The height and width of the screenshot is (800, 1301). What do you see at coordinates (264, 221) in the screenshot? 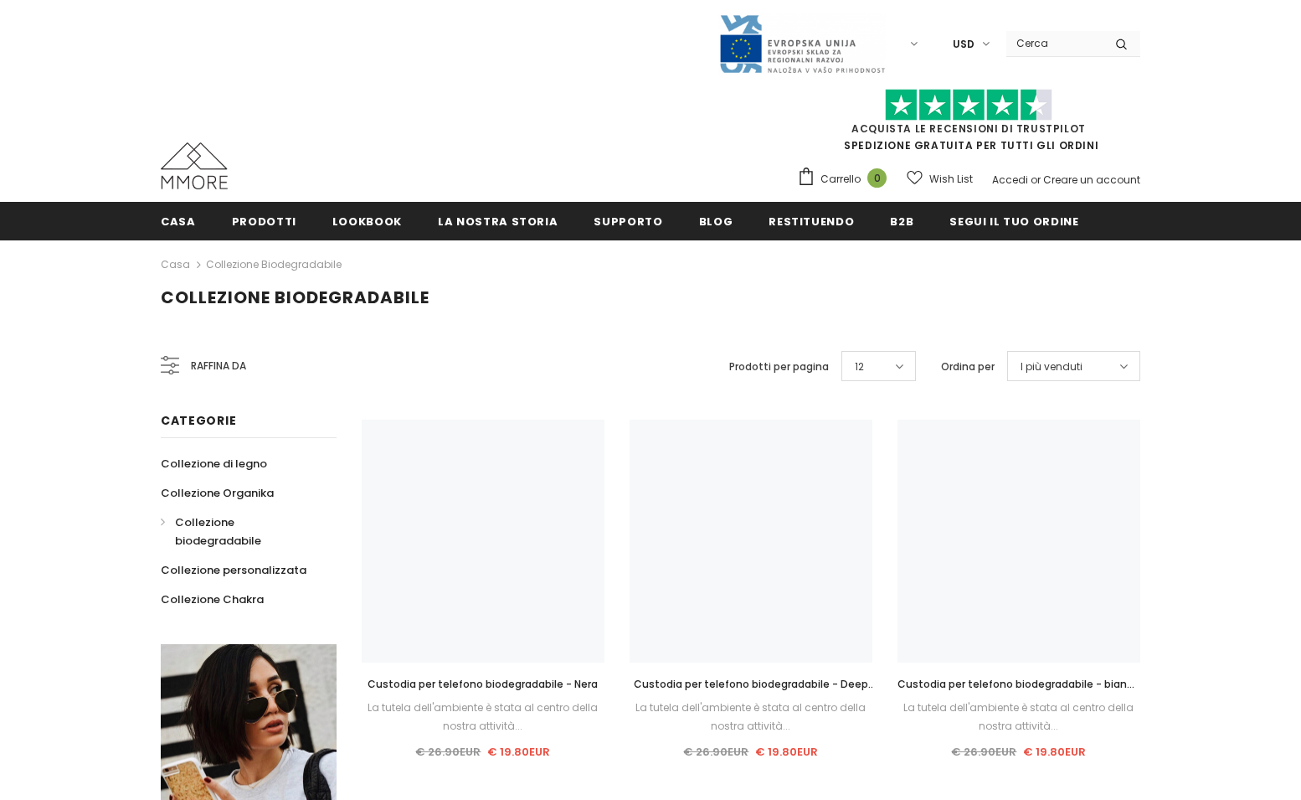
I see `span: Prodotti` at bounding box center [264, 221].